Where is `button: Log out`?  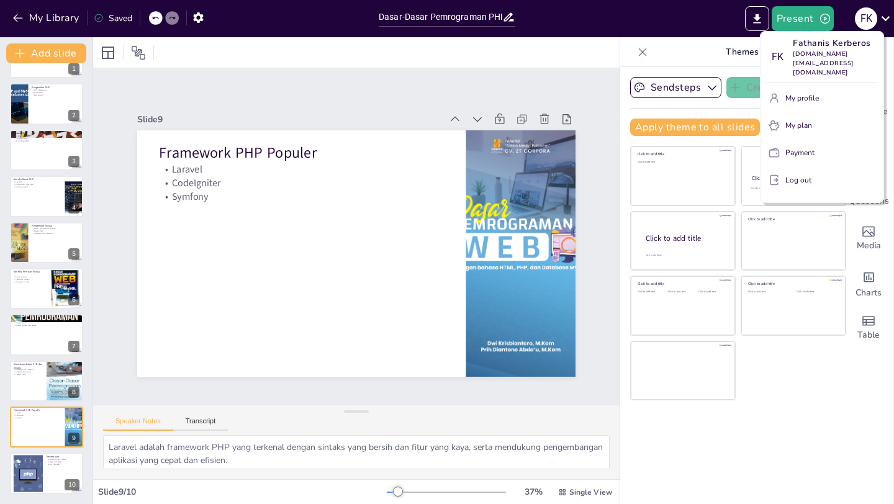
button: Log out is located at coordinates (822, 180).